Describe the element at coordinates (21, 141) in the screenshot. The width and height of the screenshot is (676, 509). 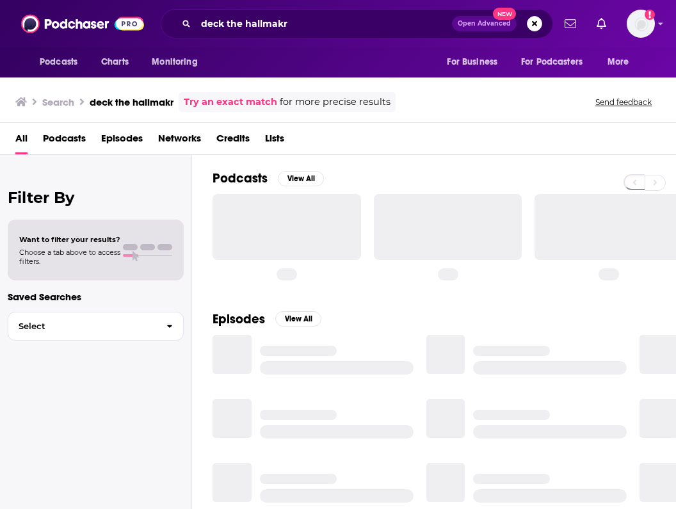
I see `span: All` at that location.